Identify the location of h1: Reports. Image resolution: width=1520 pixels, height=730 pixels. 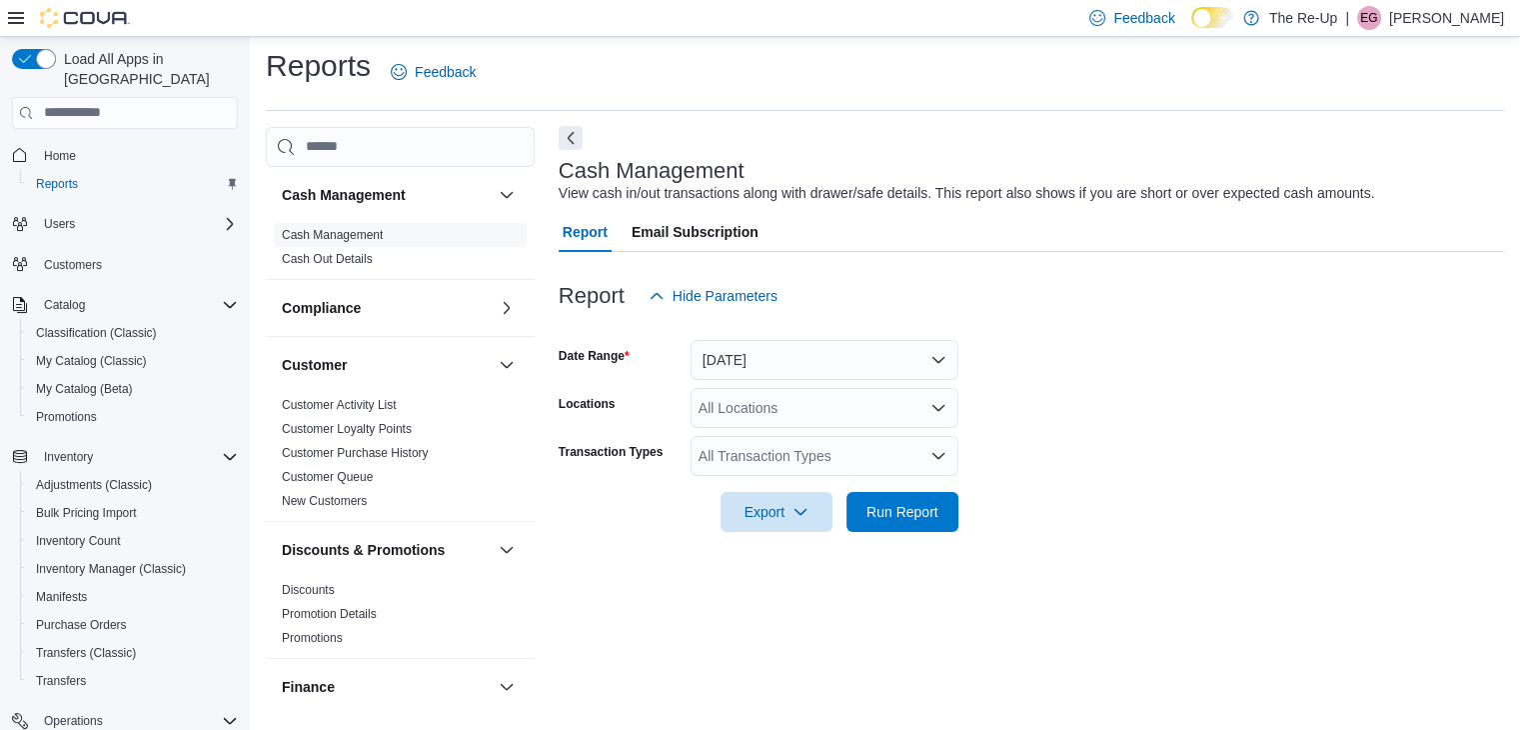
(318, 66).